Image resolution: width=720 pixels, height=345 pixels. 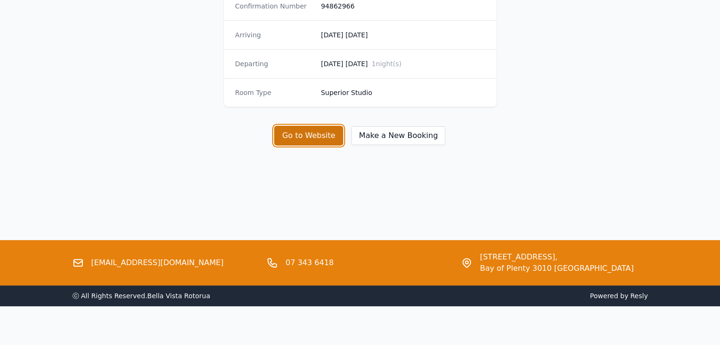 I want to click on a: Resly, so click(x=638, y=296).